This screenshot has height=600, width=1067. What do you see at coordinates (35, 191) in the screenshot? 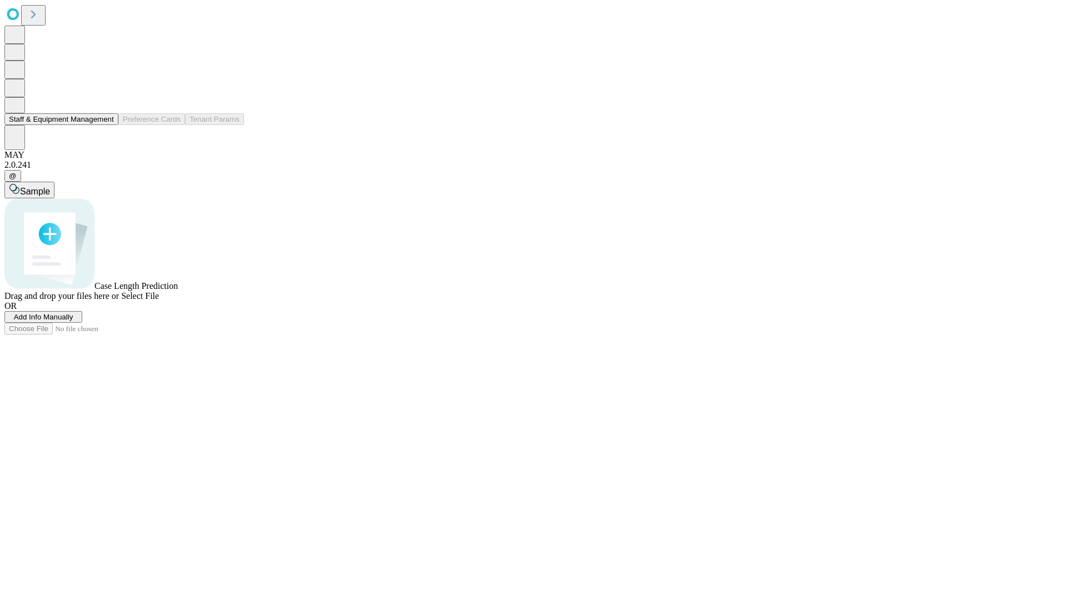
I see `span: Sample` at bounding box center [35, 191].